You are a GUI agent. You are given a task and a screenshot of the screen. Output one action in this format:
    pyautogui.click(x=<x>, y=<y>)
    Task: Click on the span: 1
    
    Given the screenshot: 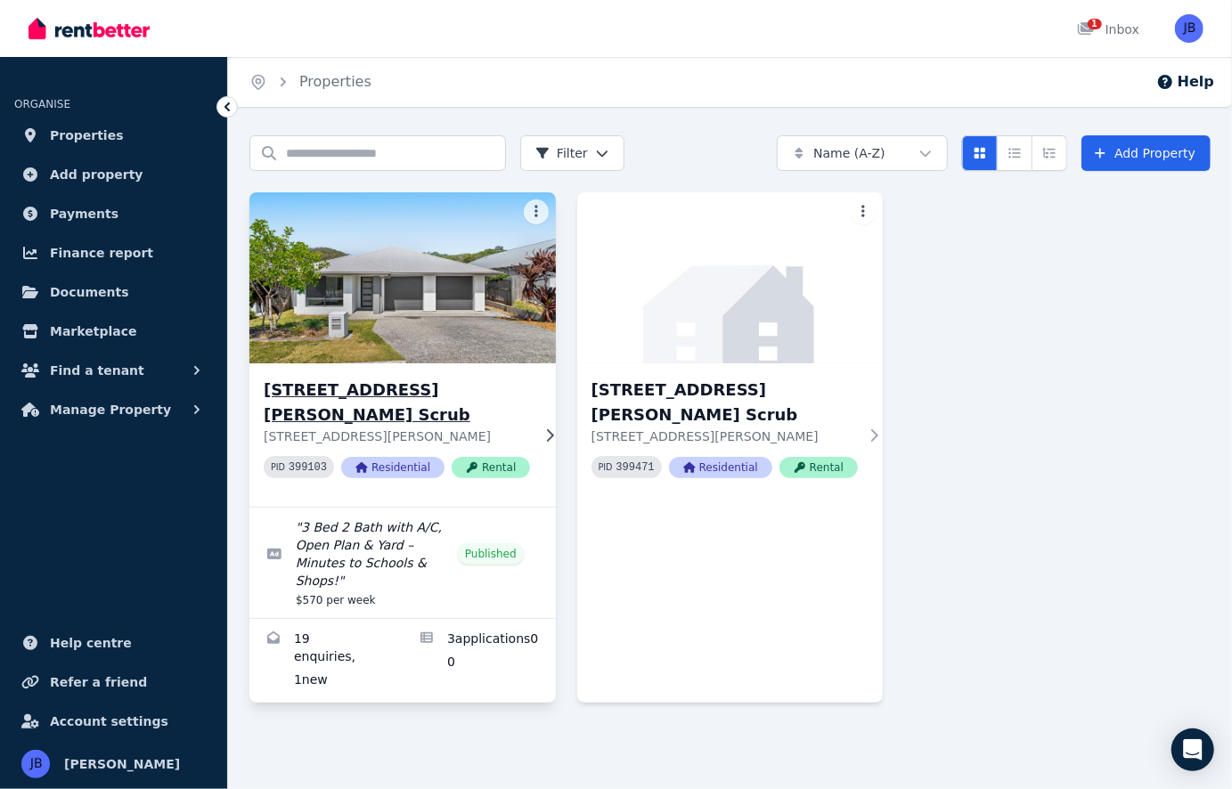 What is the action you would take?
    pyautogui.click(x=1095, y=24)
    